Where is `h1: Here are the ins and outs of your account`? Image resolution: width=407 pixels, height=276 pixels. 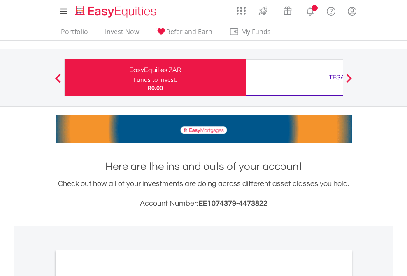 h1: Here are the ins and outs of your account is located at coordinates (204, 167).